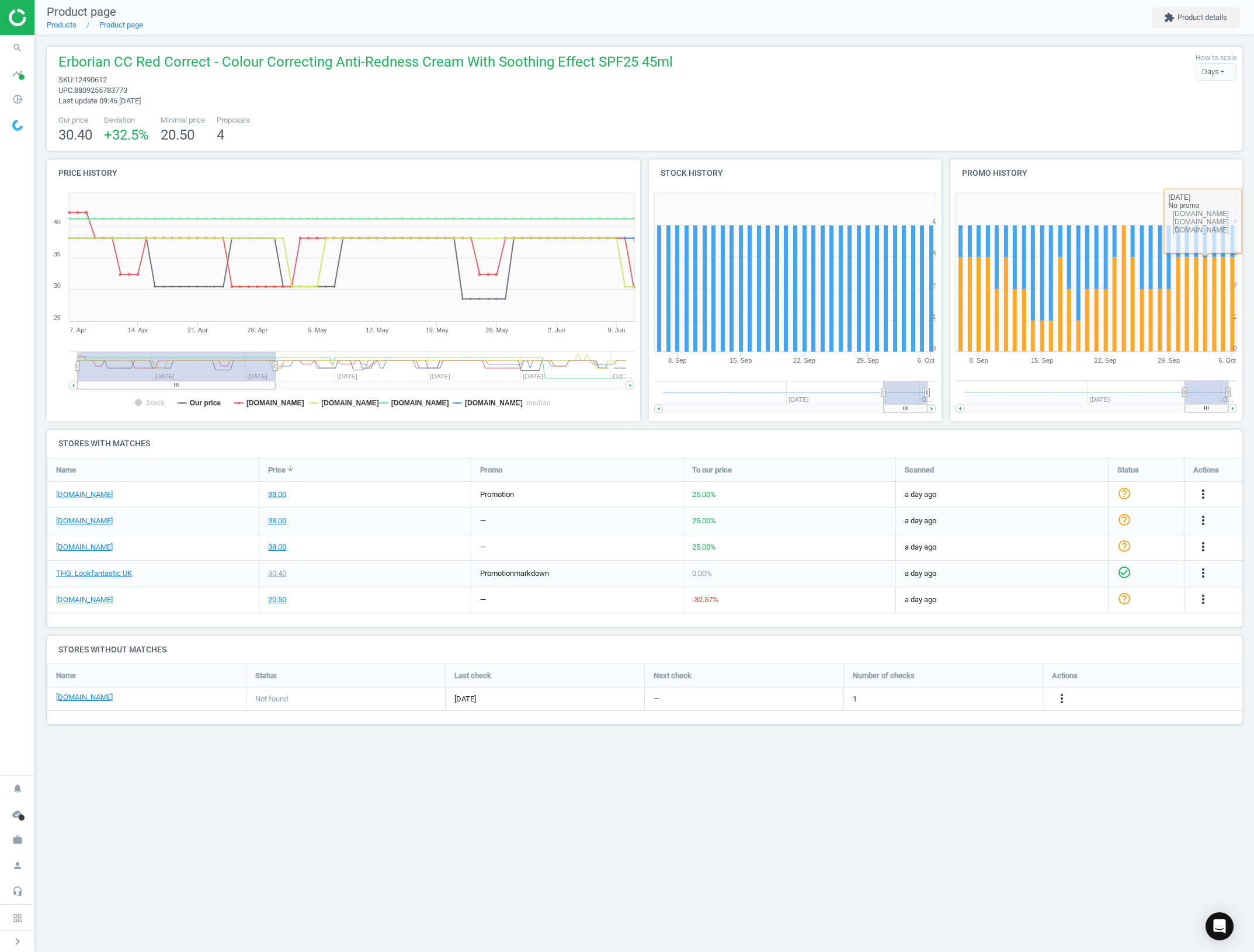 The height and width of the screenshot is (952, 1254). Describe the element at coordinates (17, 865) in the screenshot. I see `i: person` at that location.